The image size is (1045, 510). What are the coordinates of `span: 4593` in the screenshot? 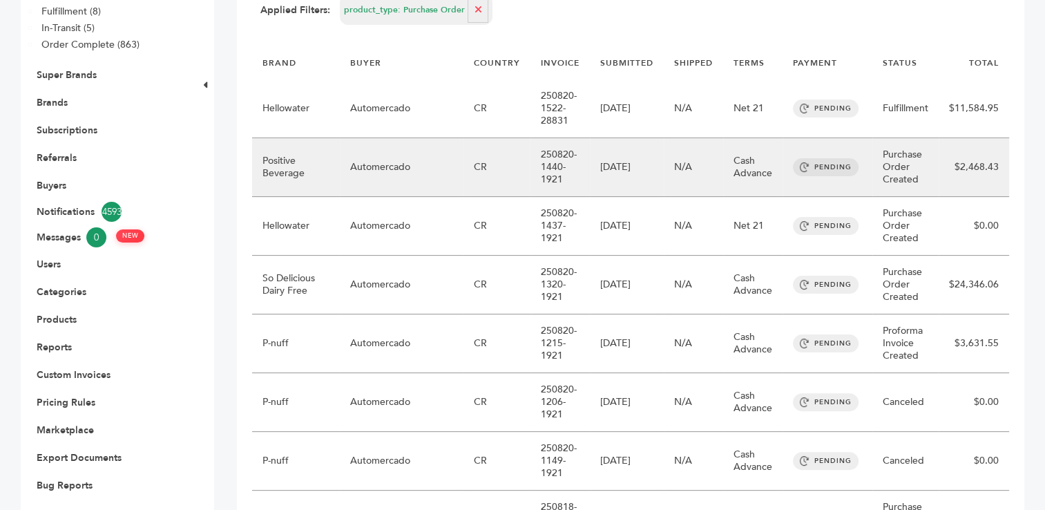 It's located at (111, 211).